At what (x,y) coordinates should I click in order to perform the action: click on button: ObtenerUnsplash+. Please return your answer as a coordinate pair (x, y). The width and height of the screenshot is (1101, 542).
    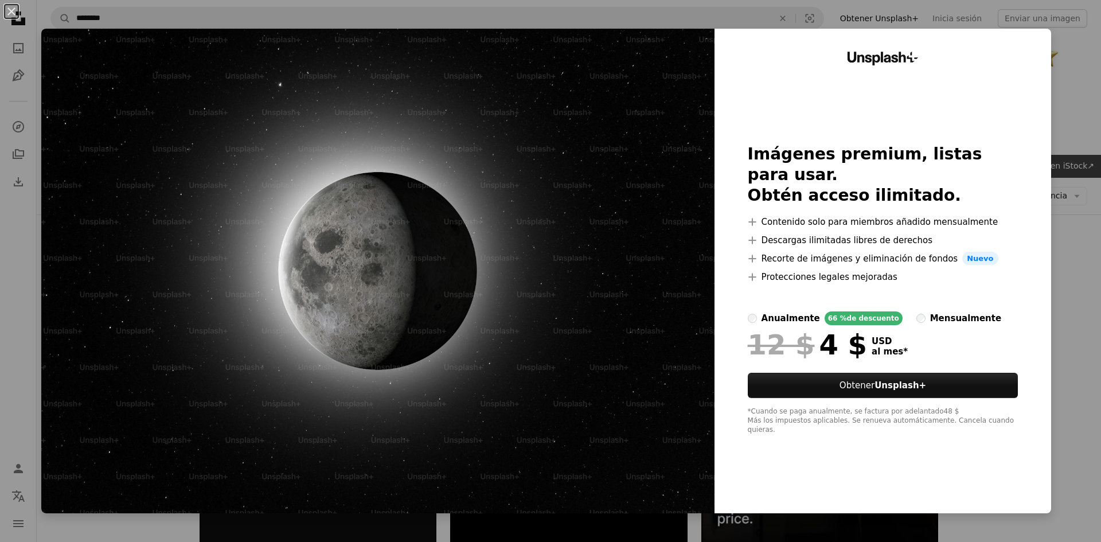
    Looking at the image, I should click on (883, 385).